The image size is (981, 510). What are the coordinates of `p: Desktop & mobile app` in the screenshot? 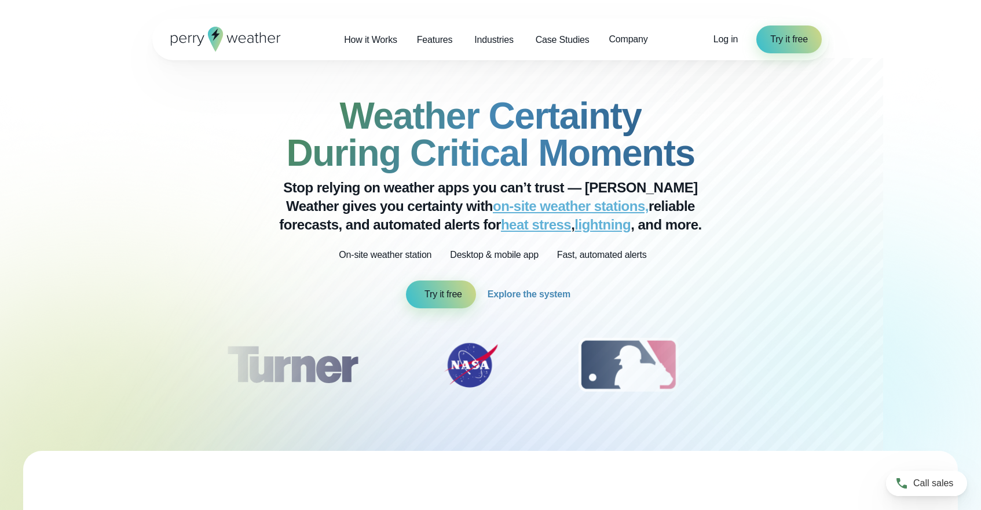 It's located at (494, 255).